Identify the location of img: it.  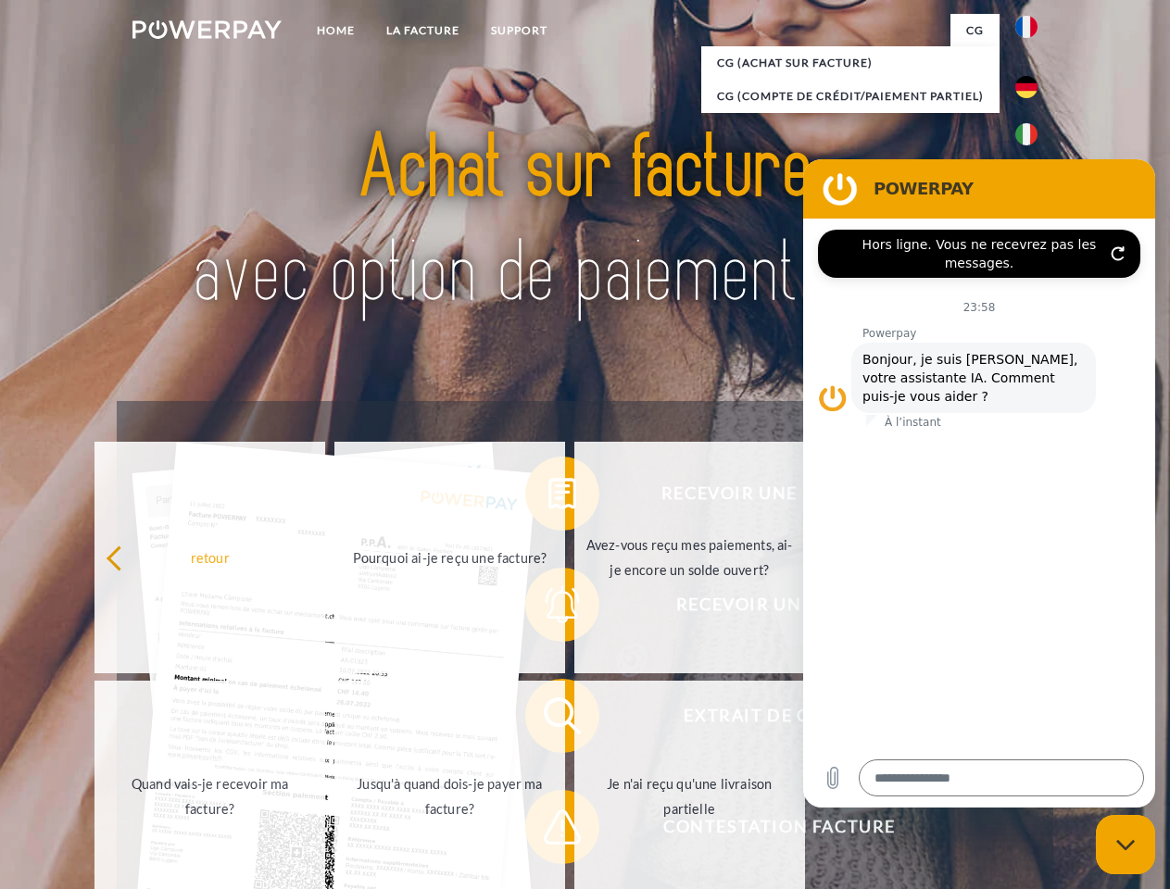
(1026, 134).